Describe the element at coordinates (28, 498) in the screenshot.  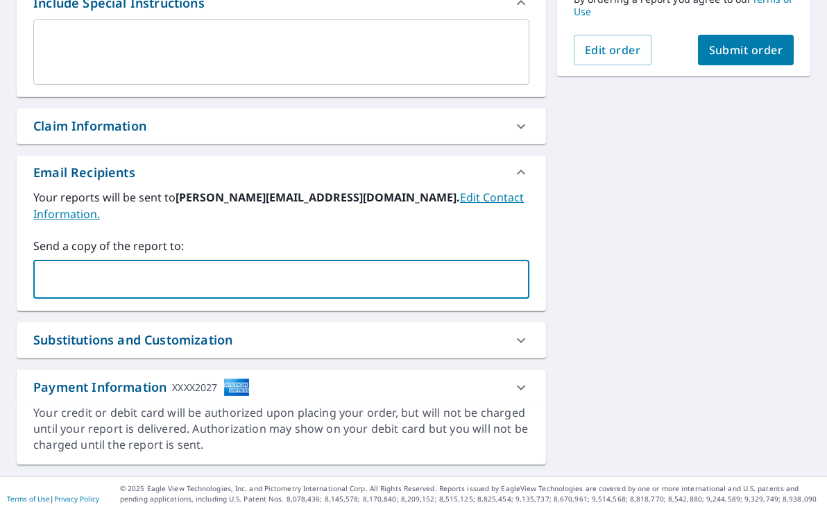
I see `a: Terms of Use` at that location.